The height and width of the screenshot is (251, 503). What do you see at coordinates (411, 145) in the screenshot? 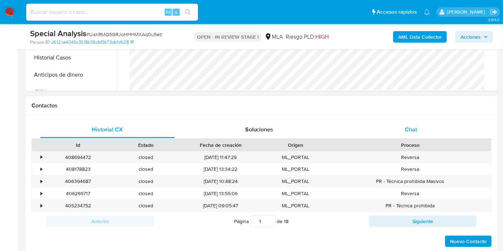
I see `div: Proceso` at bounding box center [411, 145].